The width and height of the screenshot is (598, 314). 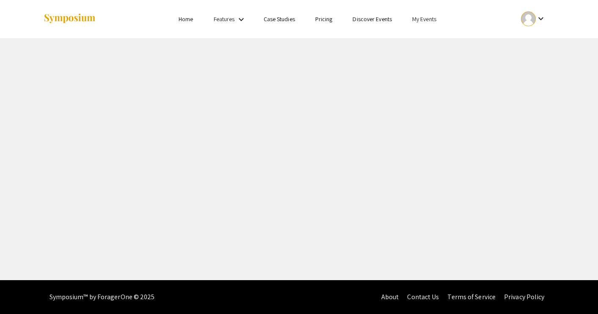 What do you see at coordinates (524, 297) in the screenshot?
I see `a: Privacy Policy` at bounding box center [524, 297].